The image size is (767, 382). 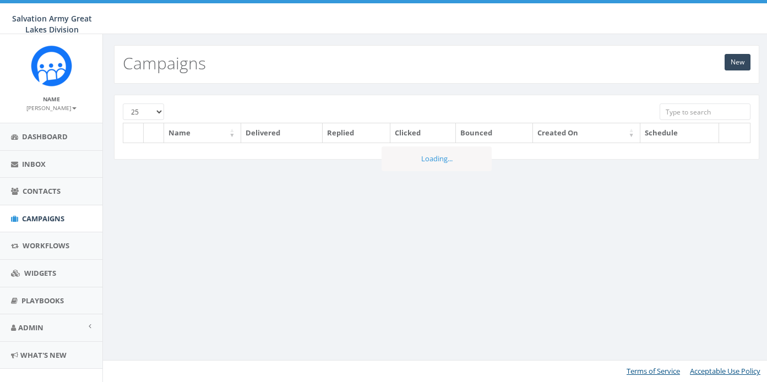 What do you see at coordinates (45, 137) in the screenshot?
I see `span: Dashboard` at bounding box center [45, 137].